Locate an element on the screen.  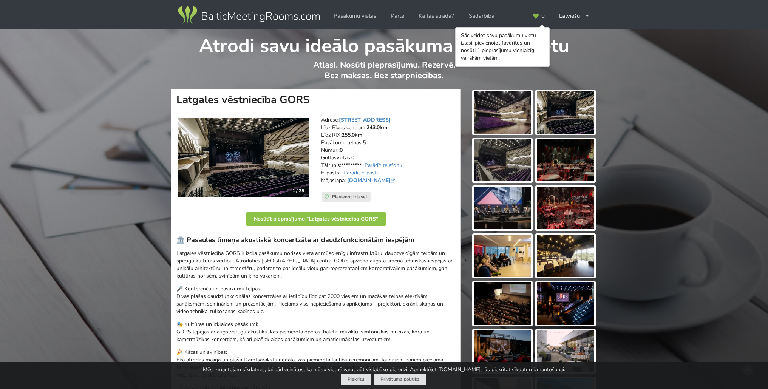
address: Adrese: Līdz Rīgas centram: Līdz RIX: Pasākumu telpas: Numuri: Gultasvietas: Tālrunis: E-pasts: M... is located at coordinates (388, 154).